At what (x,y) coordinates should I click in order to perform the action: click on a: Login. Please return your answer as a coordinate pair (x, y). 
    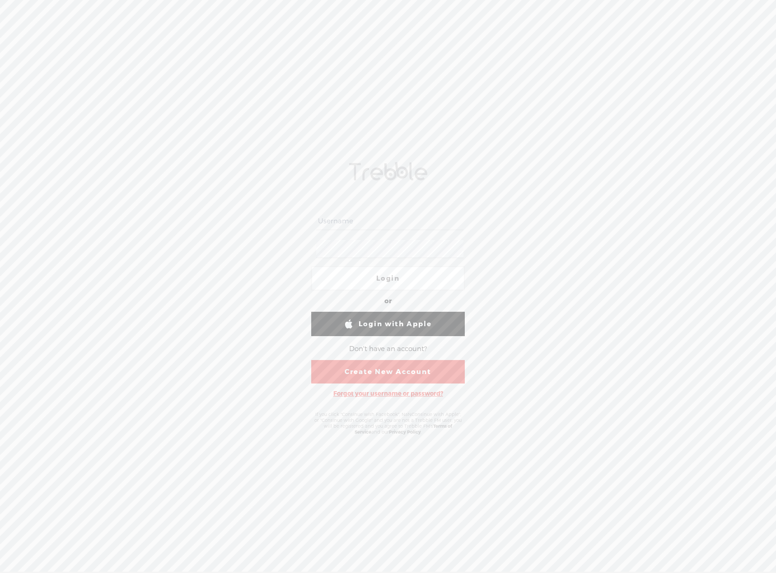
    Looking at the image, I should click on (388, 279).